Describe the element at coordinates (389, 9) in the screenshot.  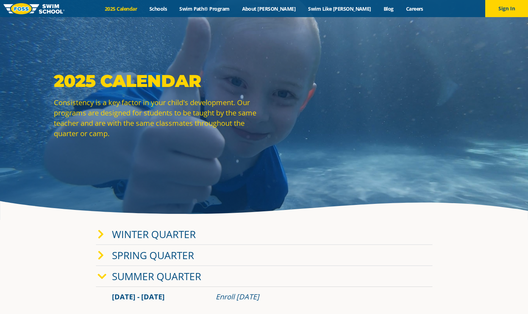
I see `a: Blog` at that location.